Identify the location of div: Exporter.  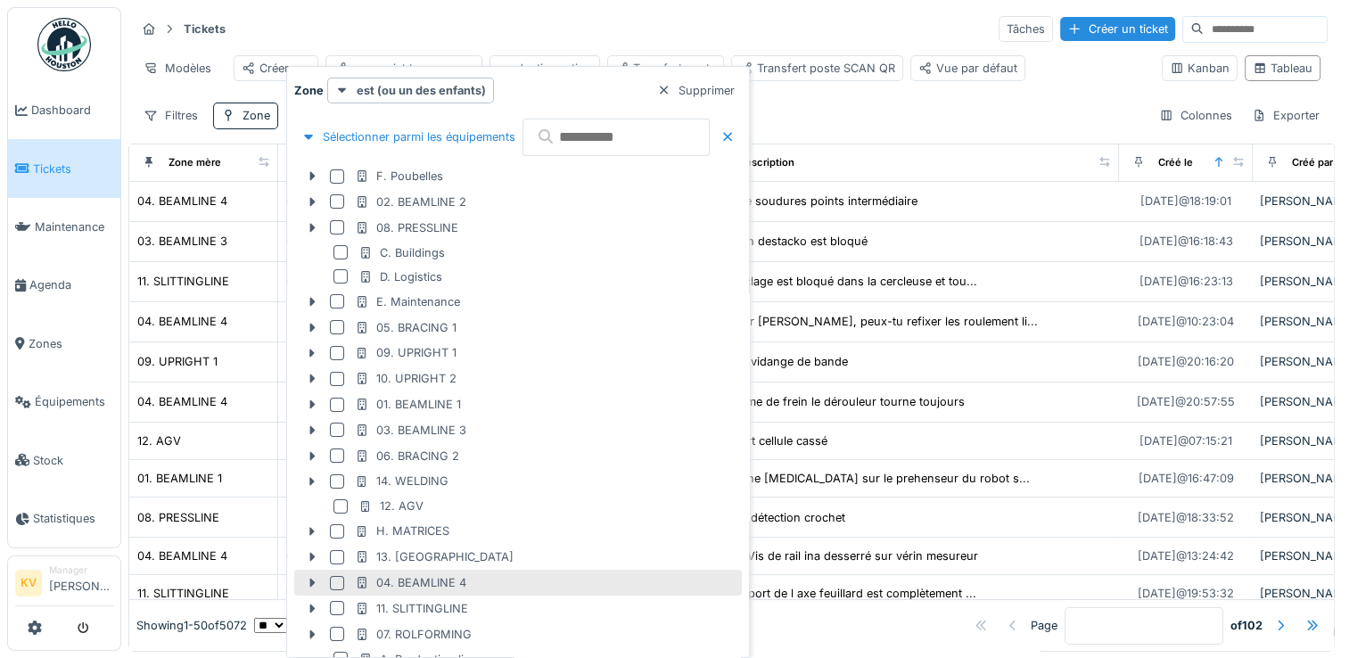
(1286, 115).